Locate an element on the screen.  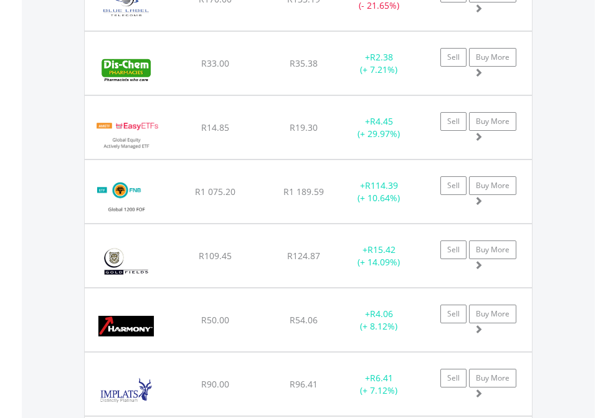
img: EQU.ZA.GFI.png is located at coordinates (126, 262).